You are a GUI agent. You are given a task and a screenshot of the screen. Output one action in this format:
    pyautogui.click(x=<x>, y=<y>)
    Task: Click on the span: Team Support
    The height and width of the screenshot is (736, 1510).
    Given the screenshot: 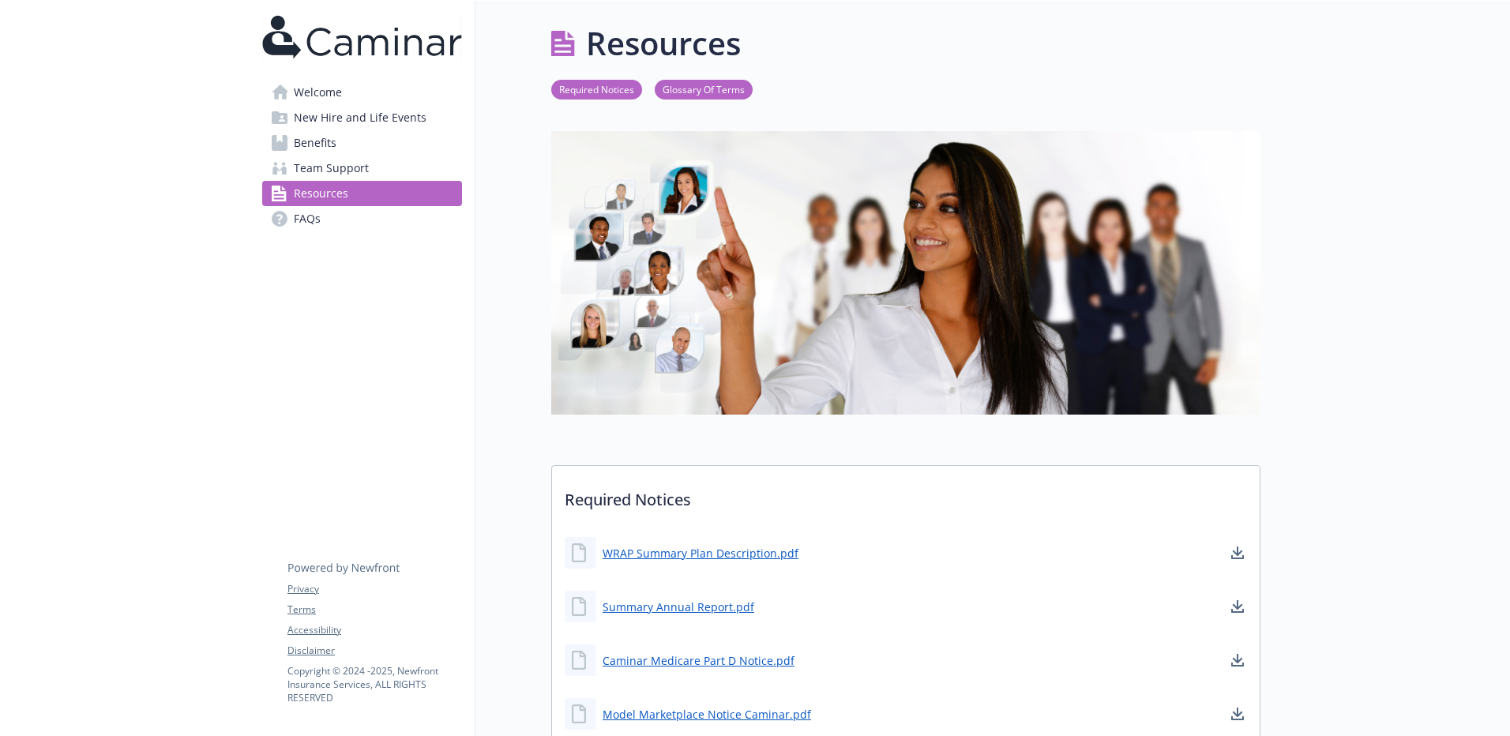 What is the action you would take?
    pyautogui.click(x=331, y=168)
    